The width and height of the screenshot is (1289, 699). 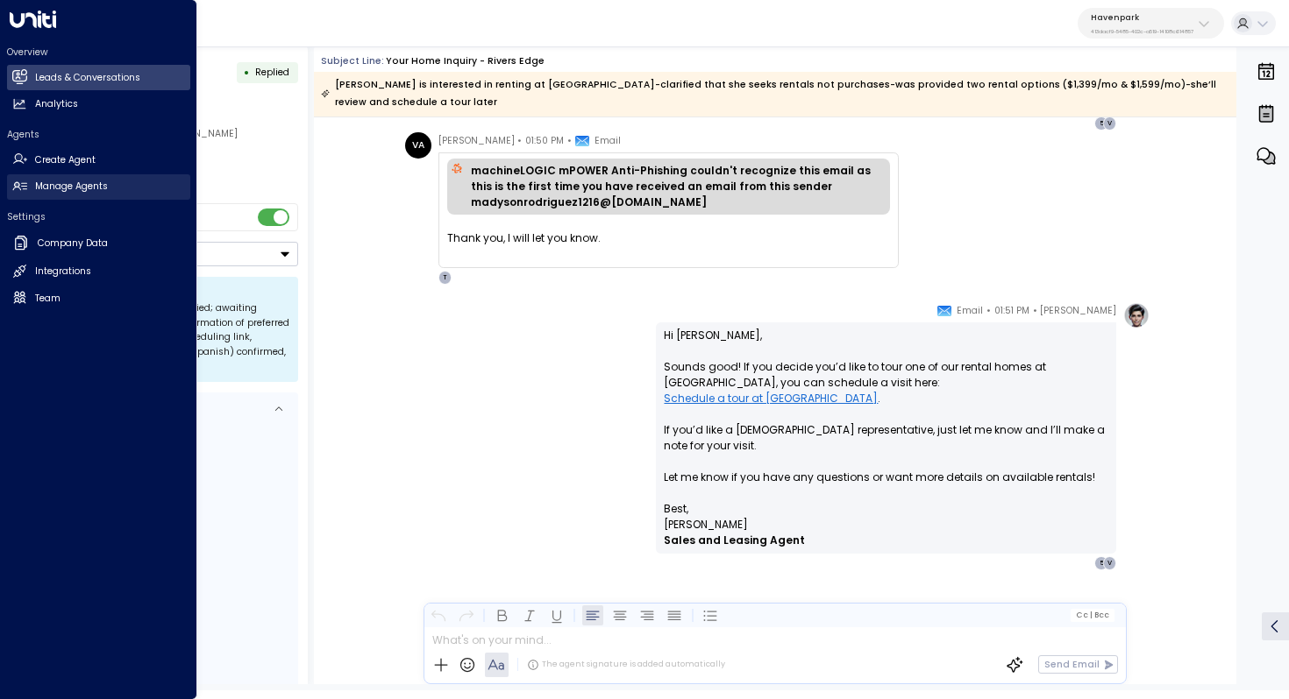 I want to click on h2: Agents, so click(x=98, y=134).